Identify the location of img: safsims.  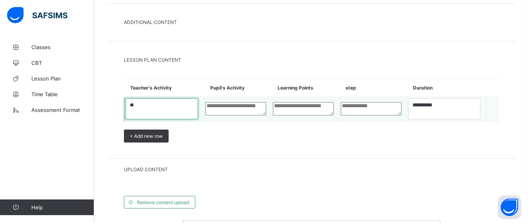
(37, 15).